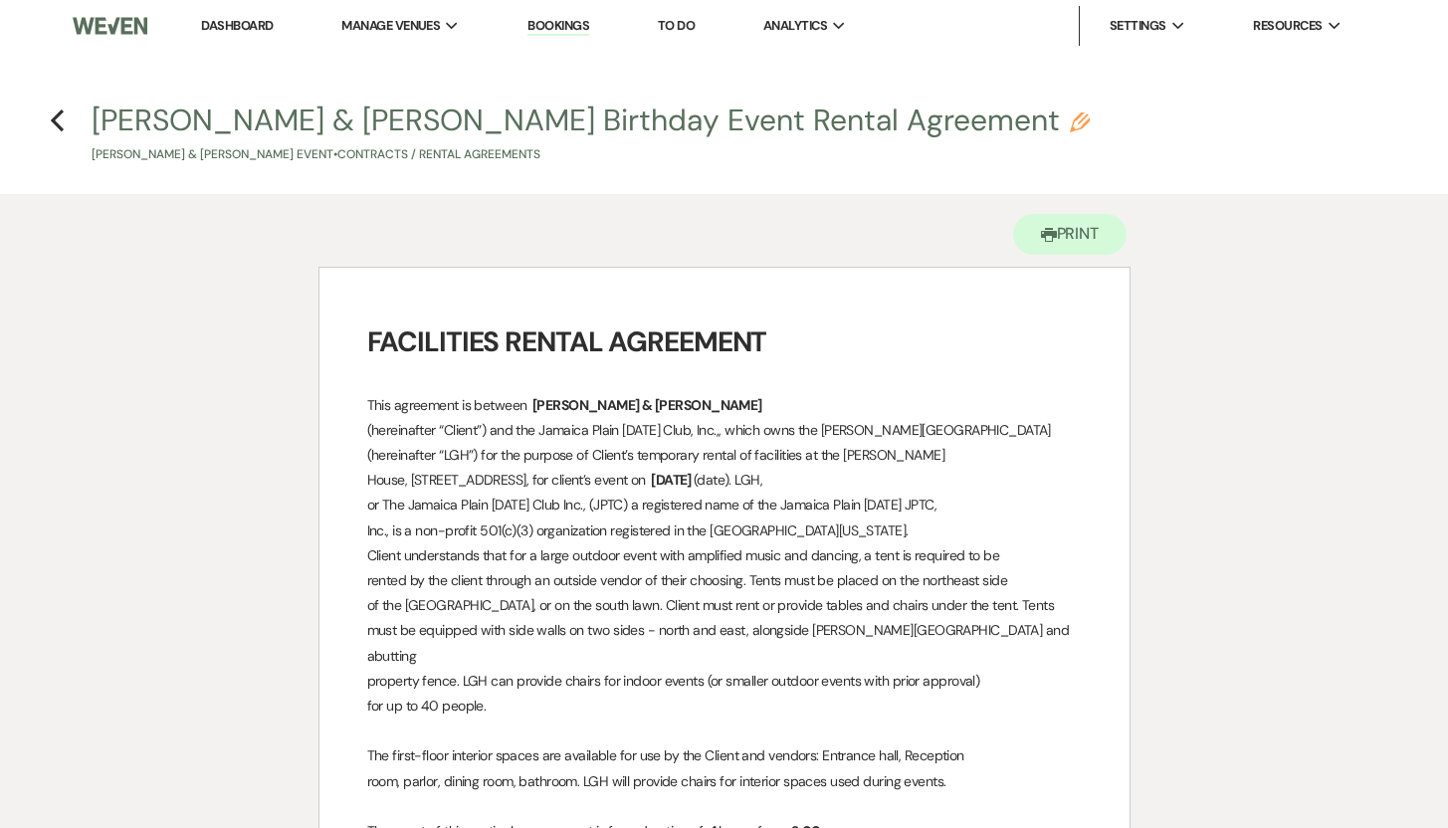  Describe the element at coordinates (676, 25) in the screenshot. I see `a: To Do` at that location.